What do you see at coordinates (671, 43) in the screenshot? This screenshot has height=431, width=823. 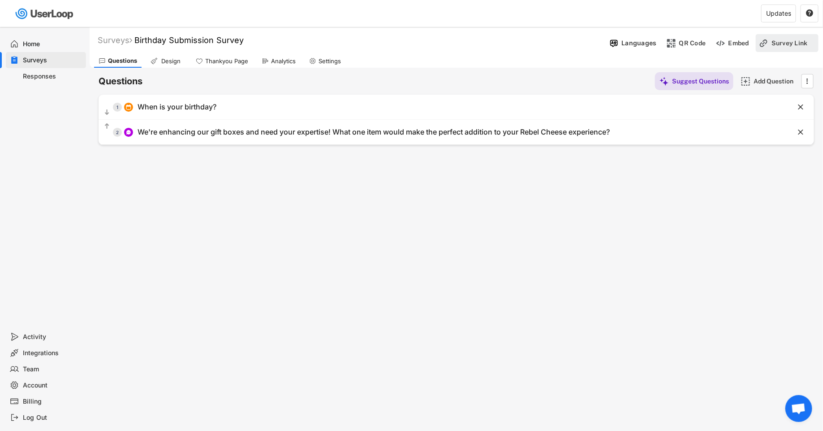 I see `img: ShopcodesMajor.svg` at bounding box center [671, 43].